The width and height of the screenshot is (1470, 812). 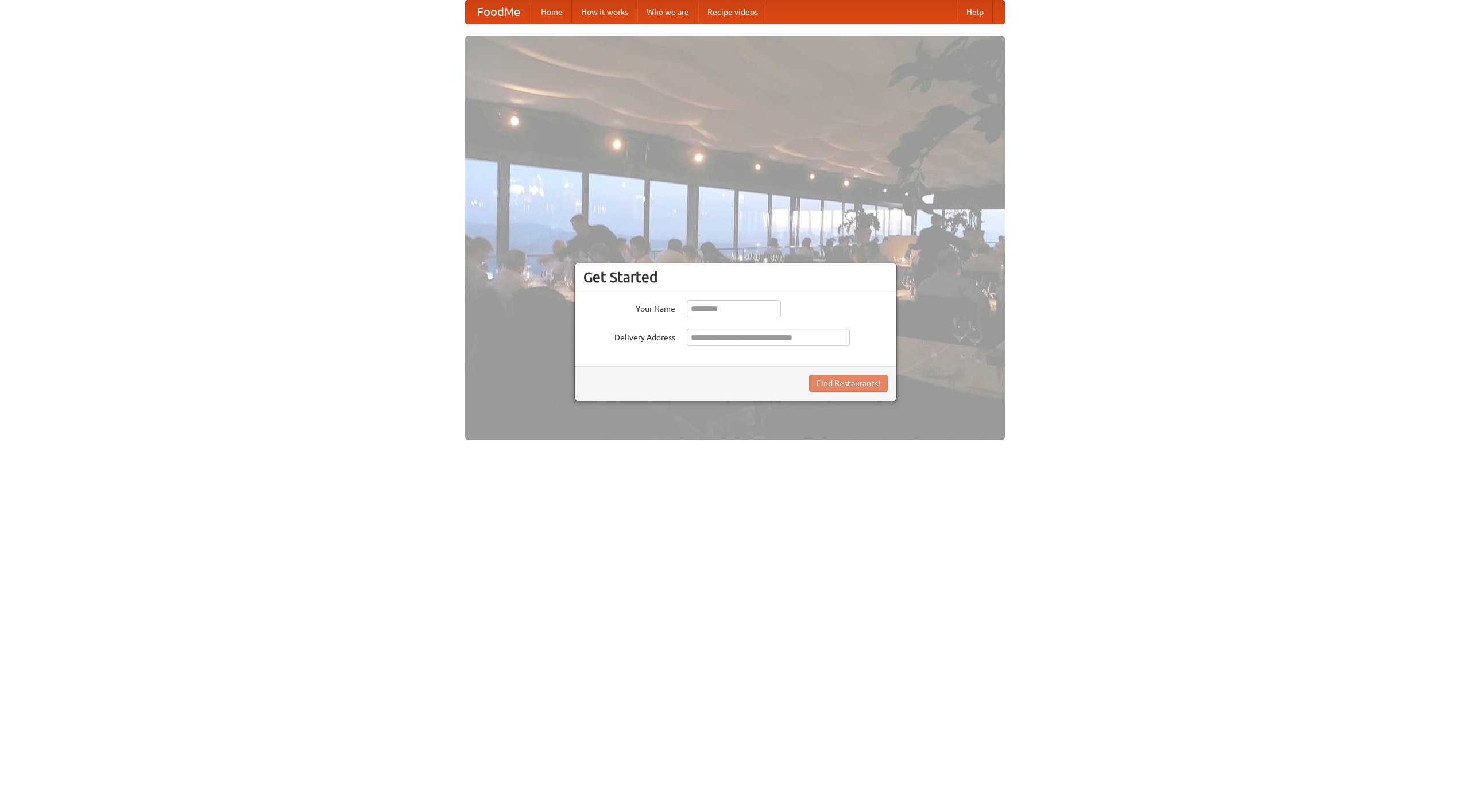 What do you see at coordinates (630, 307) in the screenshot?
I see `label: Your Name` at bounding box center [630, 307].